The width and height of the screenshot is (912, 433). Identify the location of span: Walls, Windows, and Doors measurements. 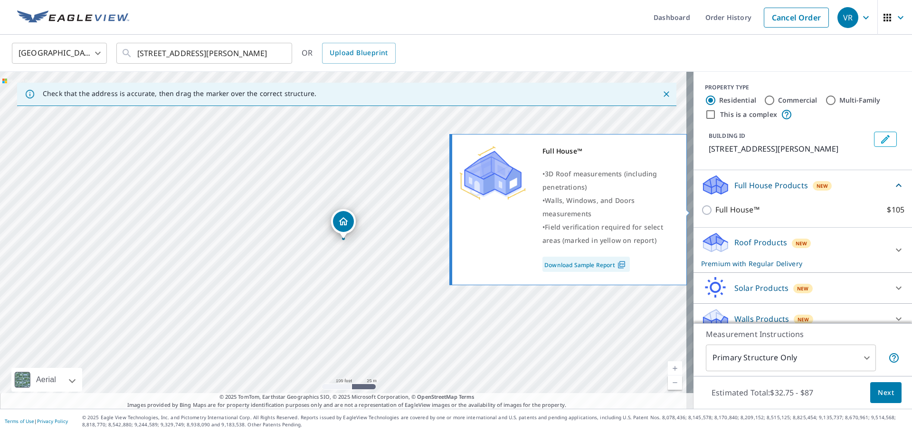
(589, 207).